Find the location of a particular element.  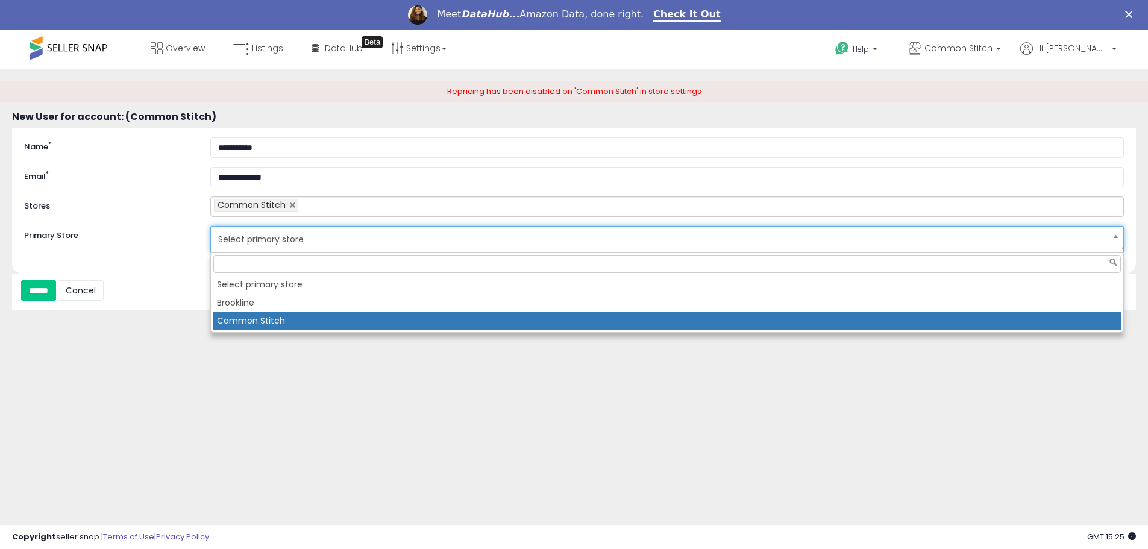

a: Common Stitch is located at coordinates (955, 49).